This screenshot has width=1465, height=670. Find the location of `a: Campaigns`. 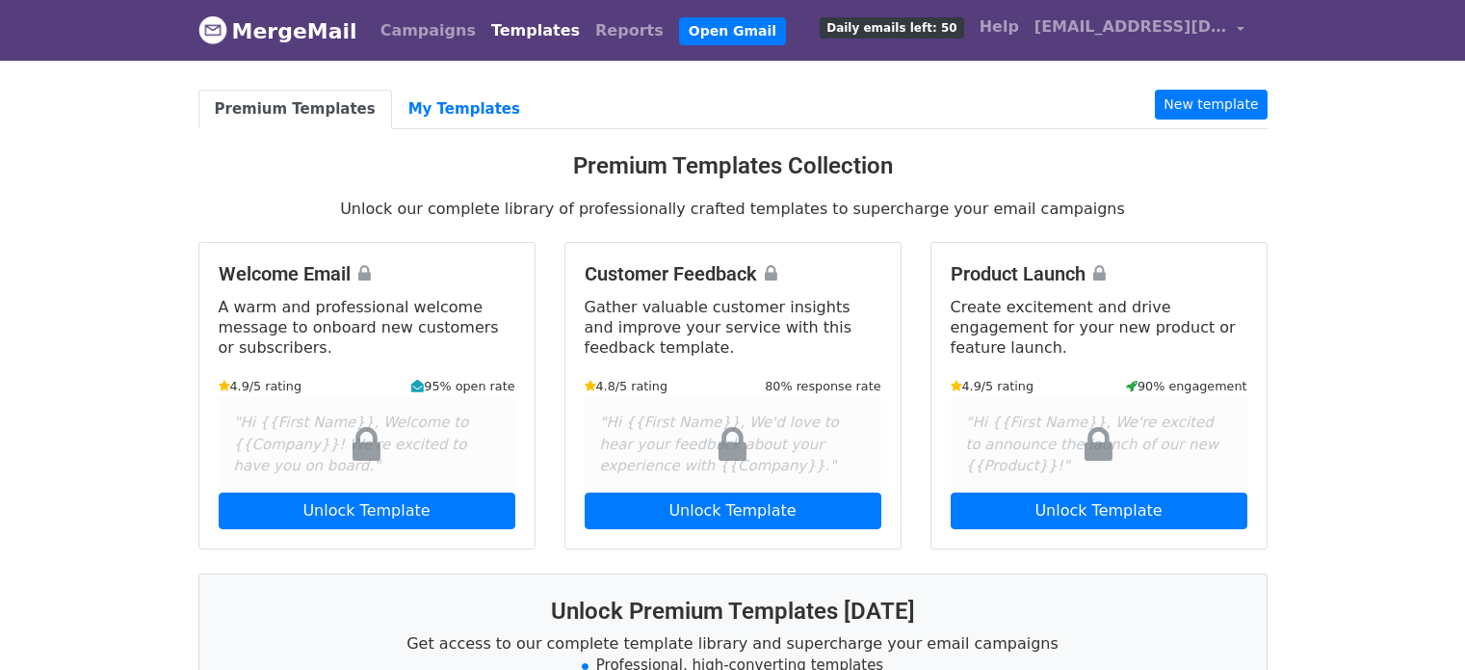

a: Campaigns is located at coordinates (428, 31).